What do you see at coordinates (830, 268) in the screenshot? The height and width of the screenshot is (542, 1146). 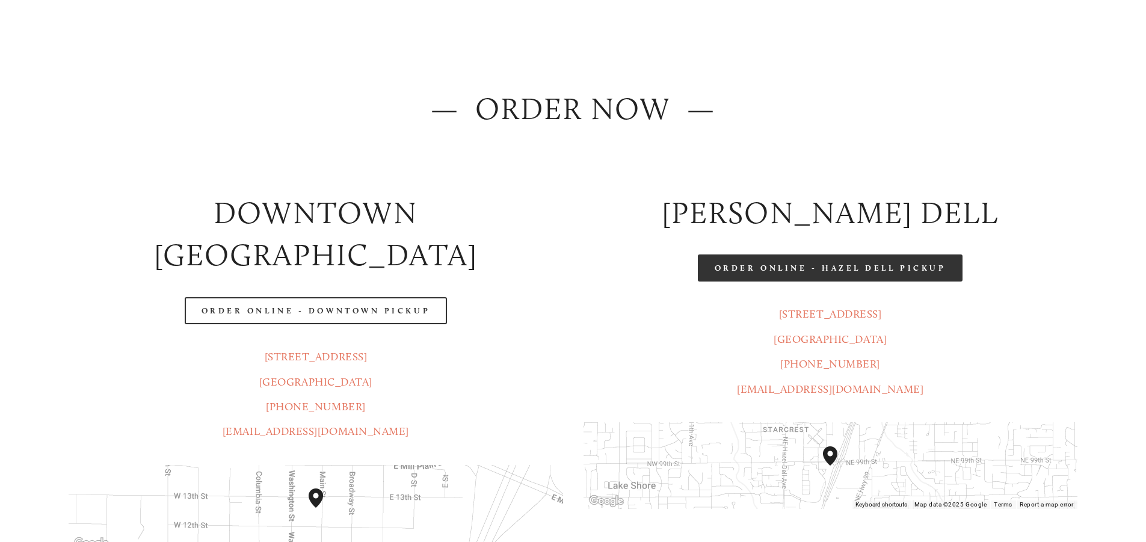 I see `a: Order Online - Hazel Dell Pickup` at bounding box center [830, 268].